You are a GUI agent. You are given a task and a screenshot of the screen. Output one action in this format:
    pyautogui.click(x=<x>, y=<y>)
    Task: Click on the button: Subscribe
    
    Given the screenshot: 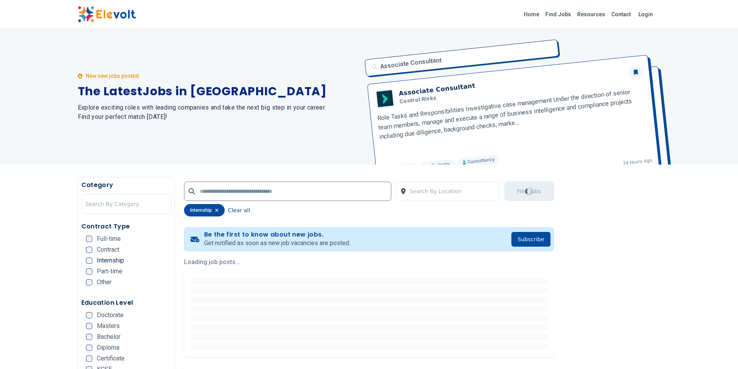 What is the action you would take?
    pyautogui.click(x=531, y=239)
    